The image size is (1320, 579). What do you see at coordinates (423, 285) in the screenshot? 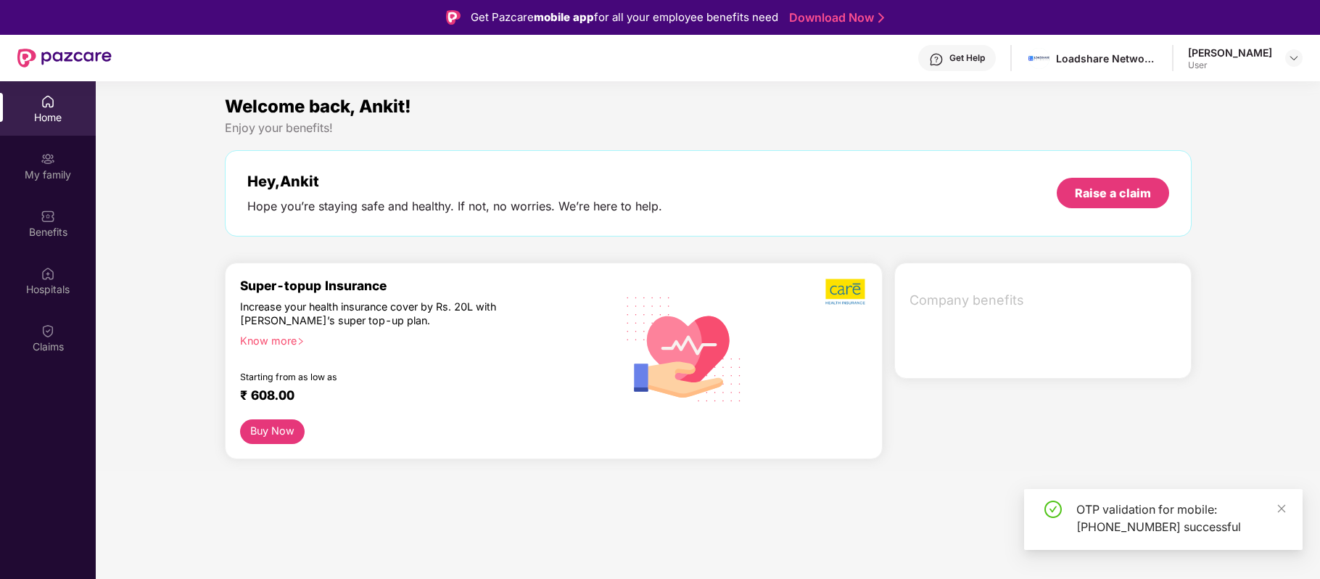
I see `div: Super-topup Insurance` at bounding box center [423, 285].